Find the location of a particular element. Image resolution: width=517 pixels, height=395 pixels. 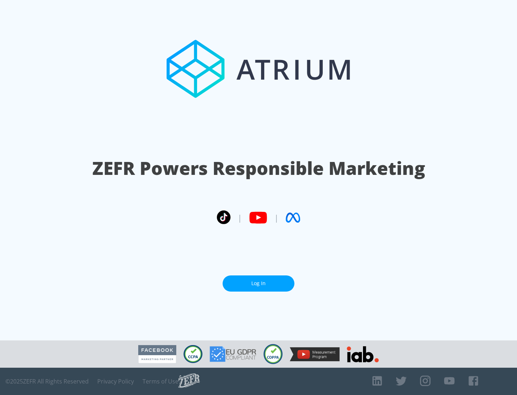

a: Terms of Use is located at coordinates (160, 381).